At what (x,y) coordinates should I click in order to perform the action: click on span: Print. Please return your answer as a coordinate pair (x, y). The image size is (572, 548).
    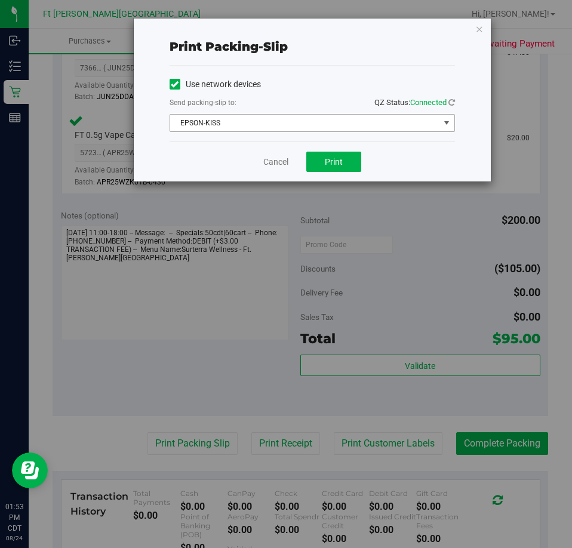
    Looking at the image, I should click on (334, 162).